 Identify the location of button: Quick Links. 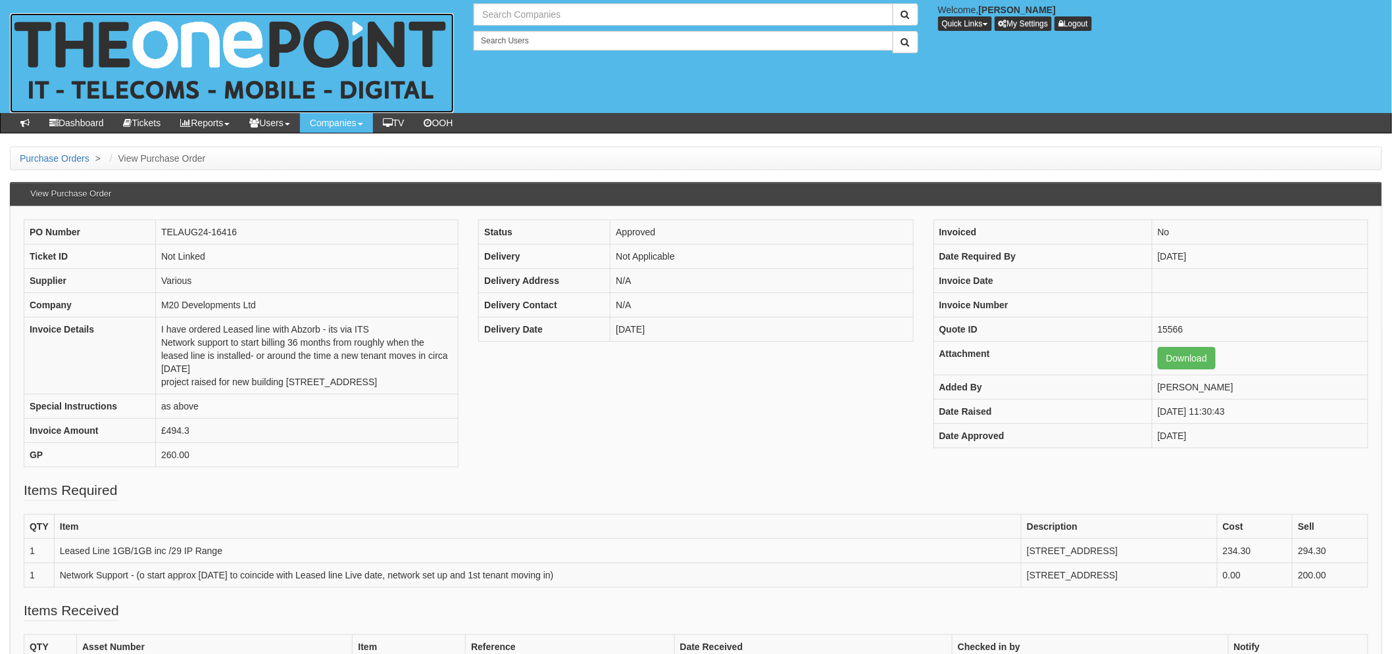
(965, 24).